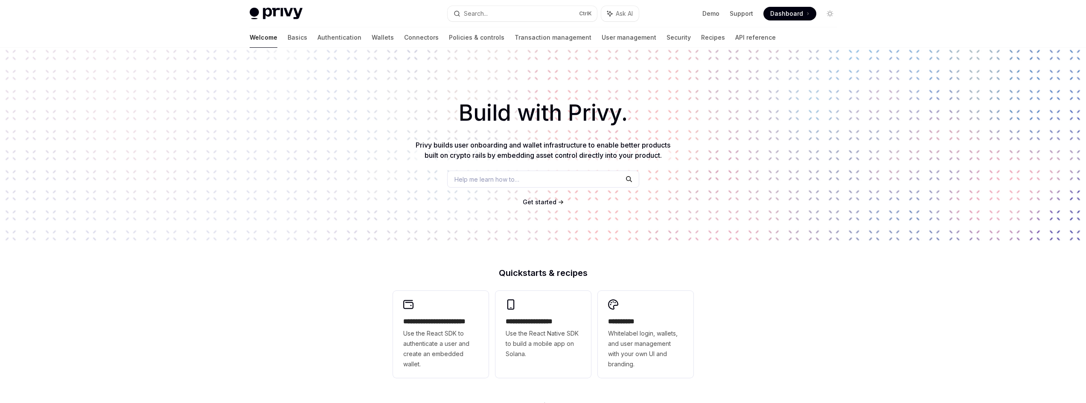  I want to click on span: Privy builds user onboarding and wallet infrastructure to enable better products built on crypto ..., so click(543, 150).